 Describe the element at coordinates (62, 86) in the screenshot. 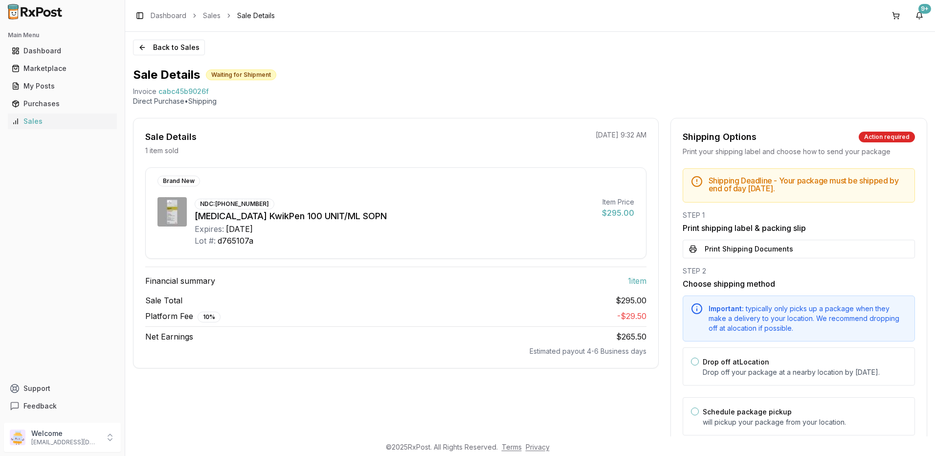

I see `div: My Posts` at that location.